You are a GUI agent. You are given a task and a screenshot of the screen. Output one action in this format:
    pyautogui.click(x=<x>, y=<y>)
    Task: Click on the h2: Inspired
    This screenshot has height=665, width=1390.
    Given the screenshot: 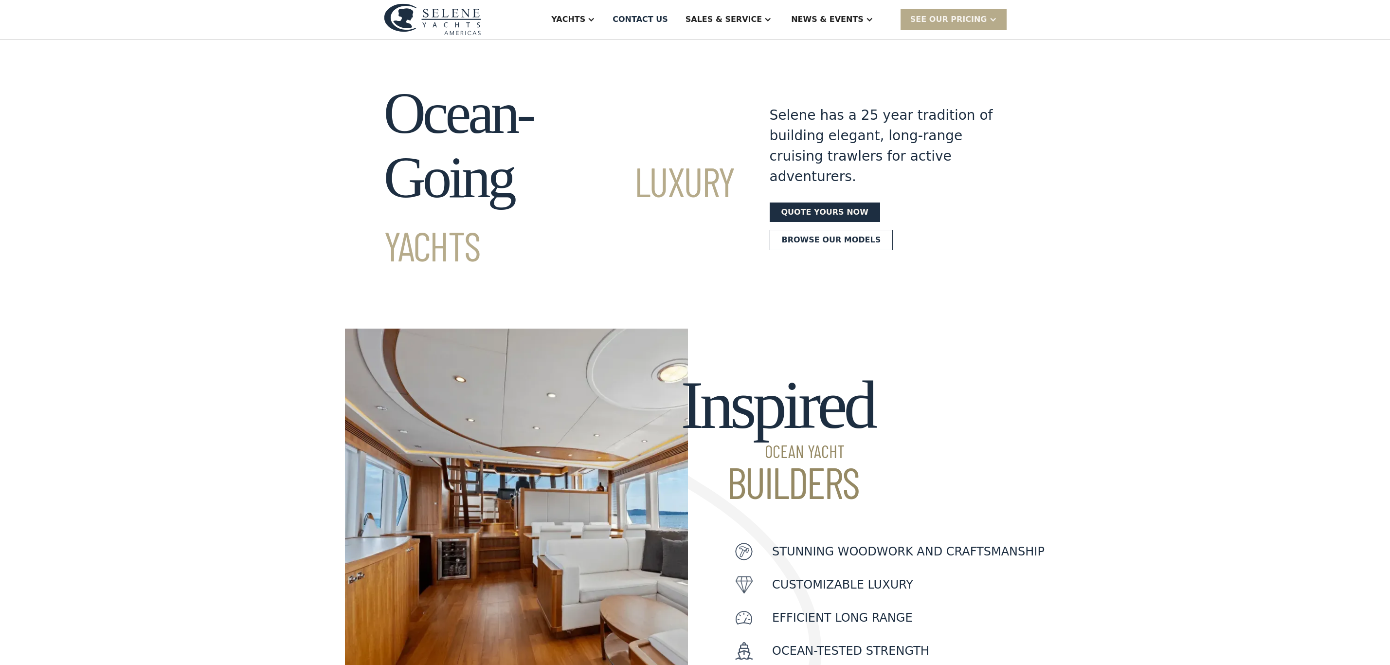 What is the action you would take?
    pyautogui.click(x=777, y=436)
    